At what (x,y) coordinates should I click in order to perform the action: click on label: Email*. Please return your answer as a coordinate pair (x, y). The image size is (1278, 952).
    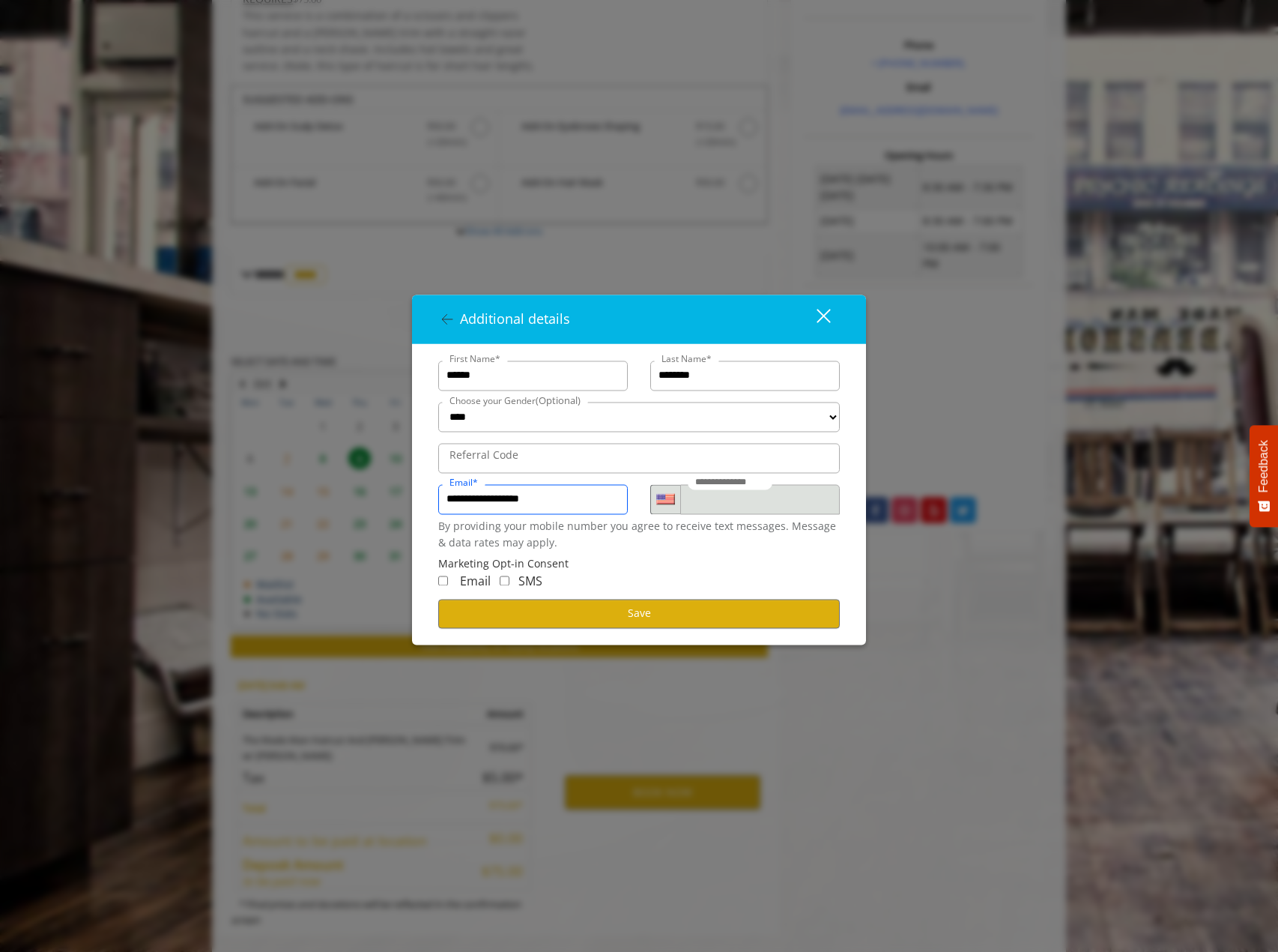
    Looking at the image, I should click on (464, 482).